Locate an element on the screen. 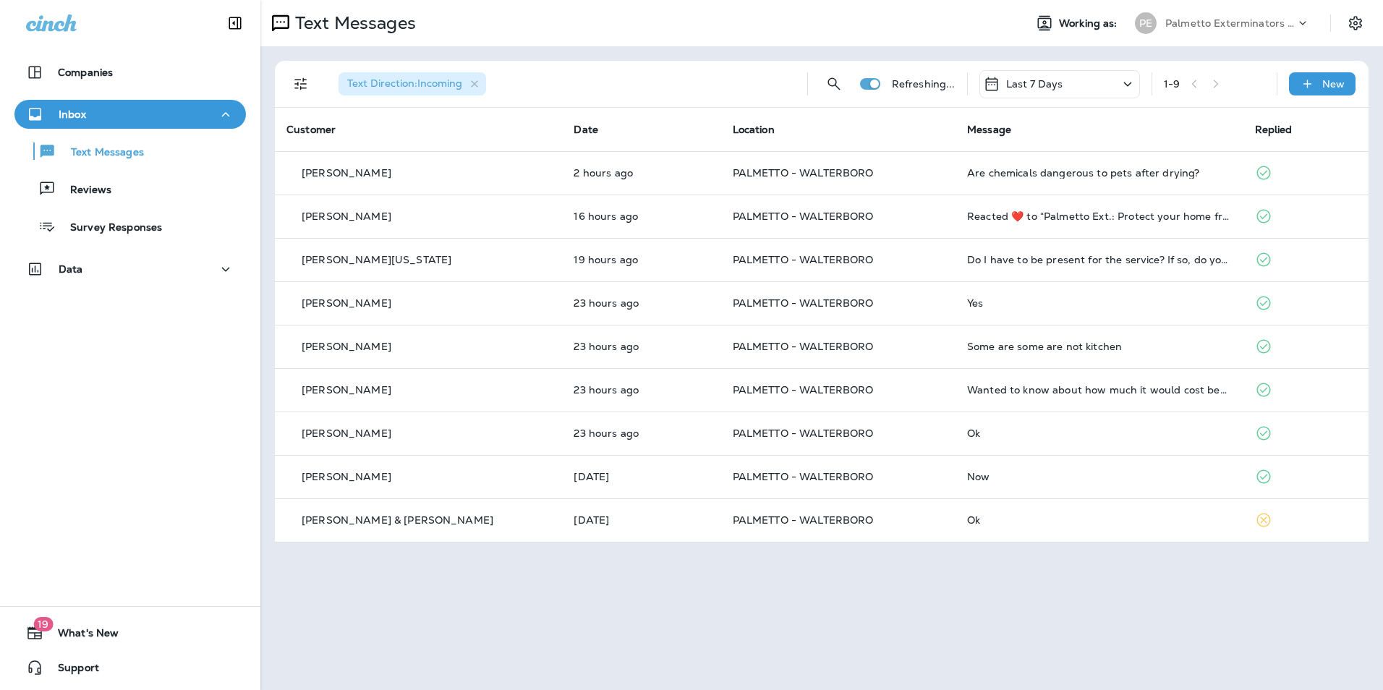 The image size is (1383, 690). p: Inbox is located at coordinates (72, 114).